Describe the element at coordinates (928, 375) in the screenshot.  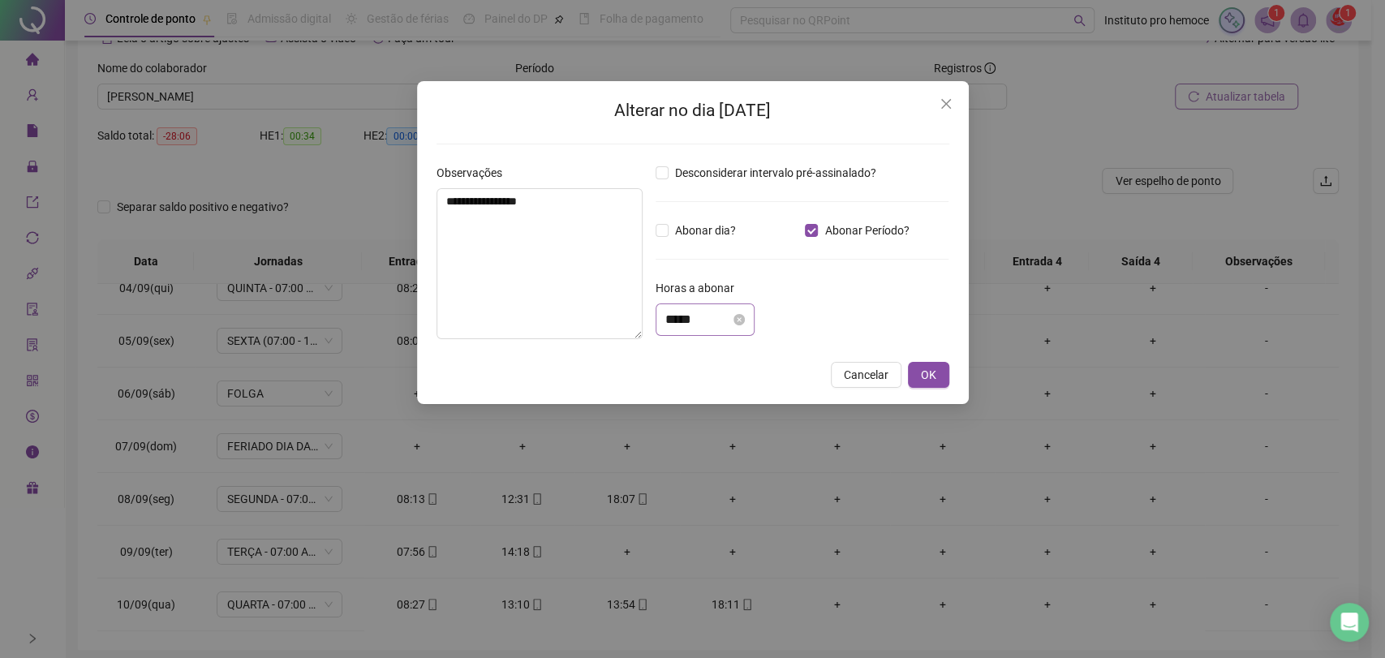
I see `span: OK` at that location.